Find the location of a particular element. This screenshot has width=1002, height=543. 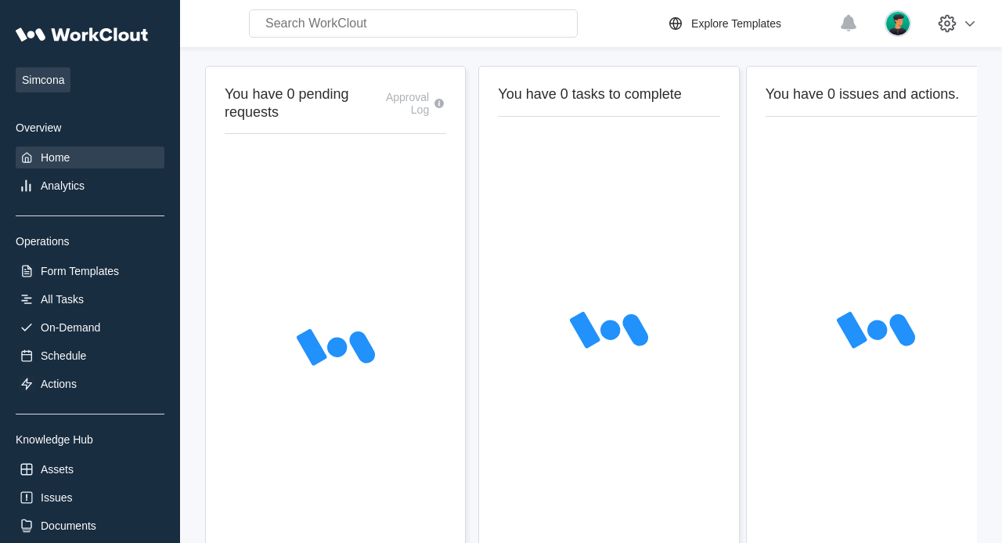

div: Assets is located at coordinates (57, 469).